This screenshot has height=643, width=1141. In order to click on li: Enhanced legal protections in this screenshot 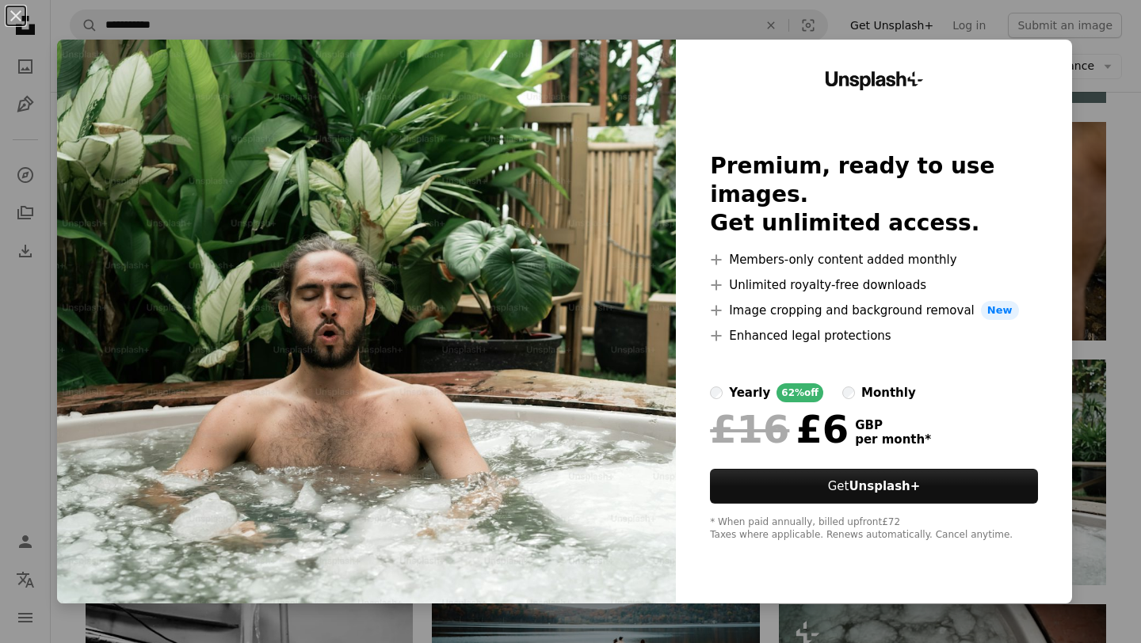, I will do `click(874, 336)`.